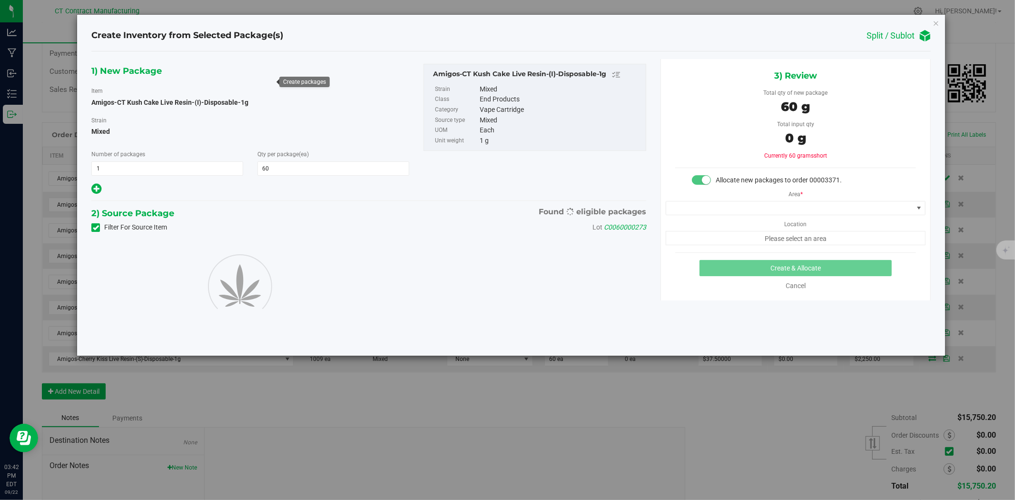 The image size is (1015, 500). I want to click on span: 60 g, so click(795, 107).